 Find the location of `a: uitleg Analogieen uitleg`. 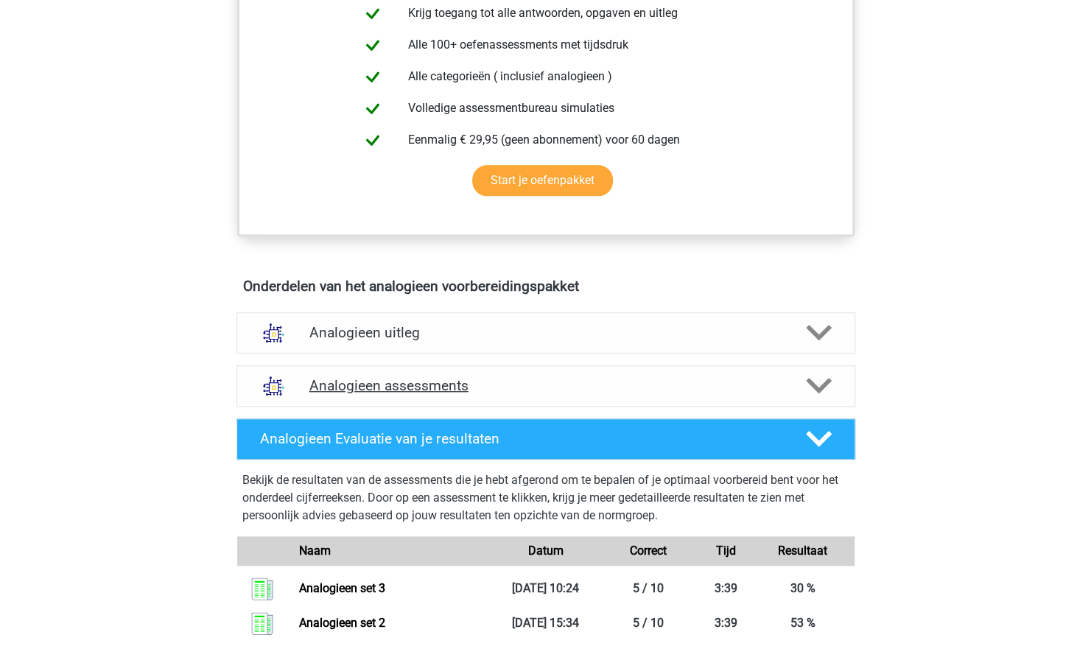

a: uitleg Analogieen uitleg is located at coordinates (546, 333).